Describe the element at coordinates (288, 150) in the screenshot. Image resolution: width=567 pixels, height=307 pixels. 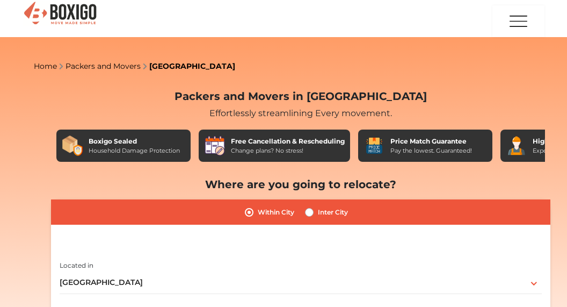
I see `div: Change plans? No stress!` at that location.